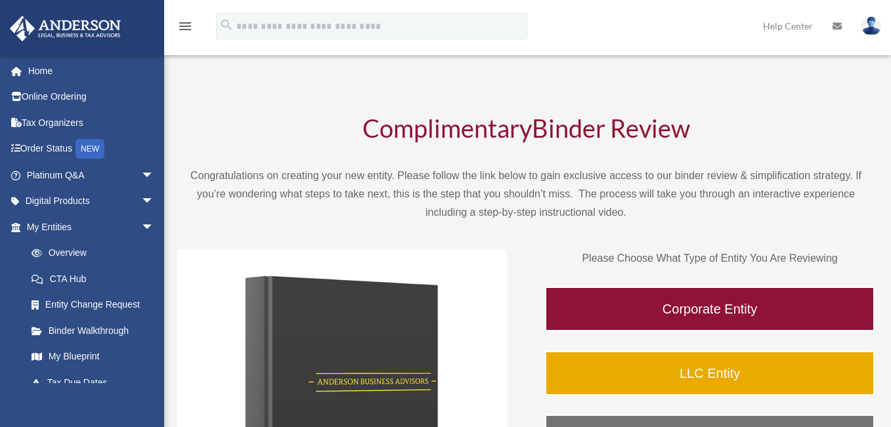  I want to click on i: search, so click(226, 25).